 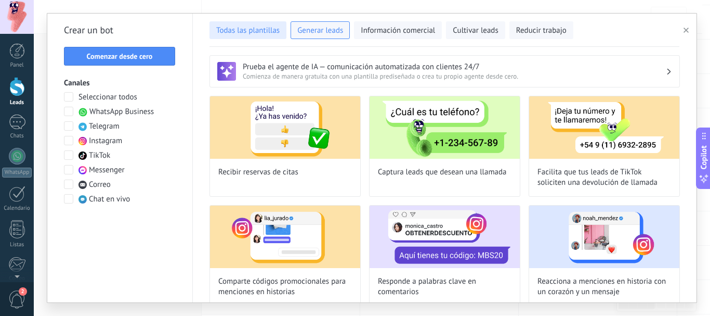 I want to click on span: Captura leads que desean una llamada, so click(x=443, y=172).